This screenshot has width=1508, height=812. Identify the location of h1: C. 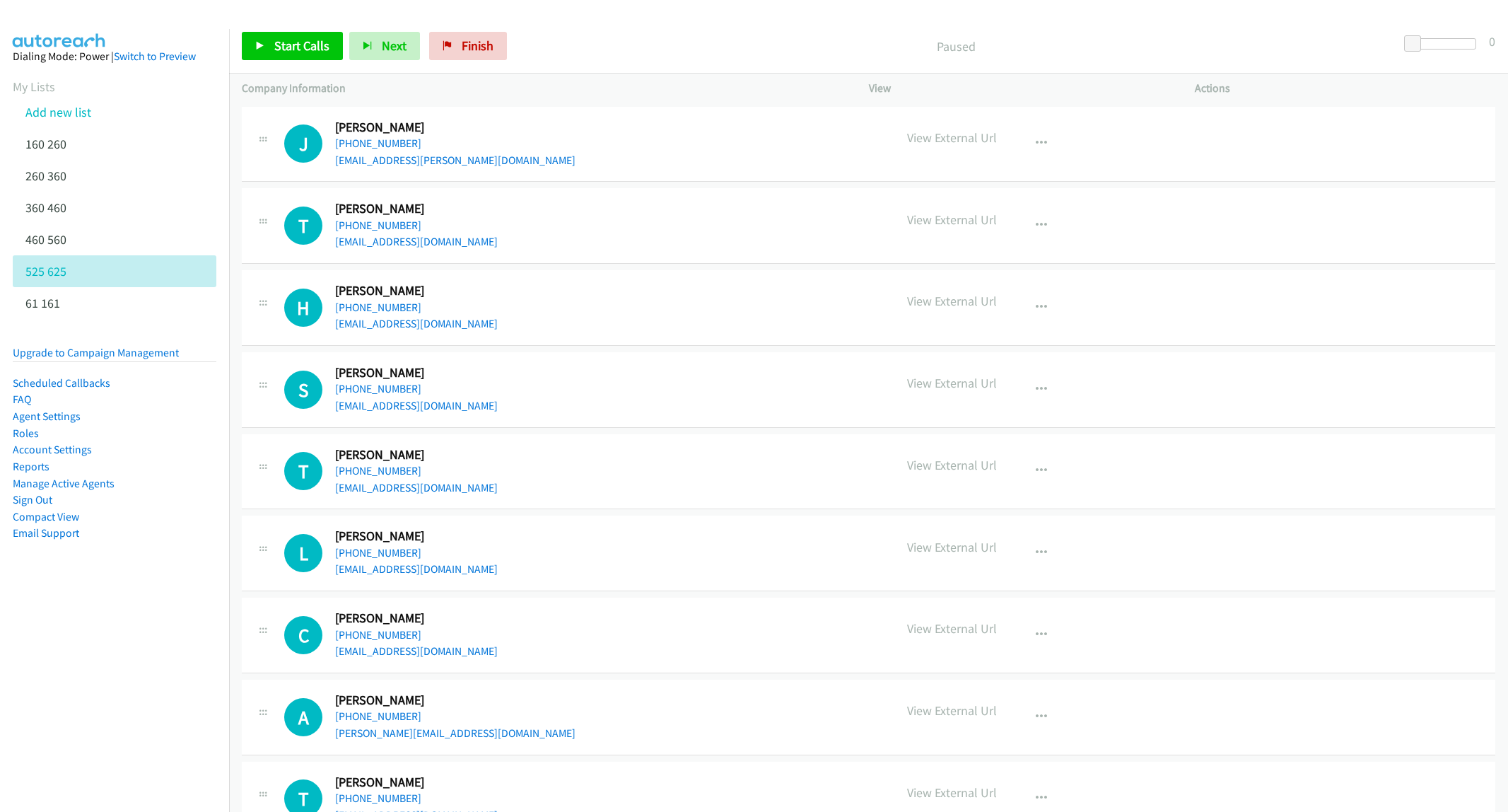
(303, 635).